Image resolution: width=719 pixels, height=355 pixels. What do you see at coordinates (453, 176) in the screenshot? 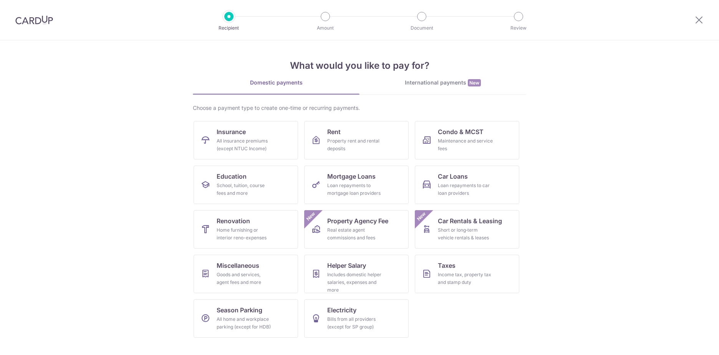
I see `span: Car Loans` at bounding box center [453, 176].